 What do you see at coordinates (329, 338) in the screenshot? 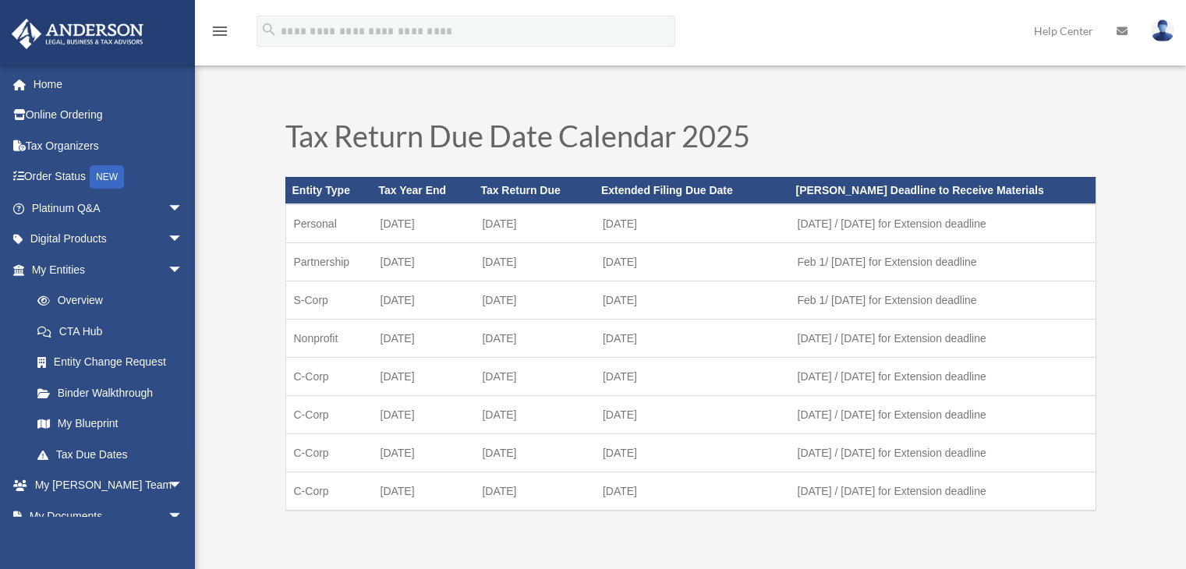
I see `td: Nonprofit` at bounding box center [329, 338].